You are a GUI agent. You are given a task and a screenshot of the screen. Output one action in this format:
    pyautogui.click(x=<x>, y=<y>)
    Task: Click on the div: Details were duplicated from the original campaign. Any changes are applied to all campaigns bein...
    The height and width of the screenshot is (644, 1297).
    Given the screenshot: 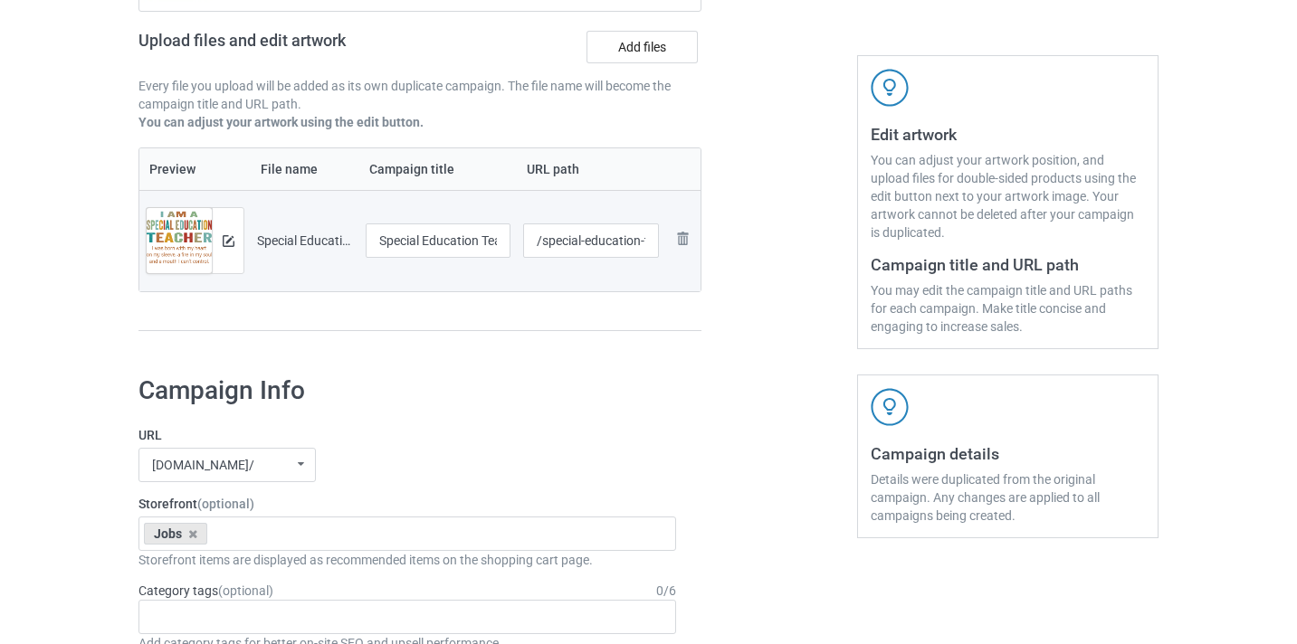 What is the action you would take?
    pyautogui.click(x=1007, y=498)
    